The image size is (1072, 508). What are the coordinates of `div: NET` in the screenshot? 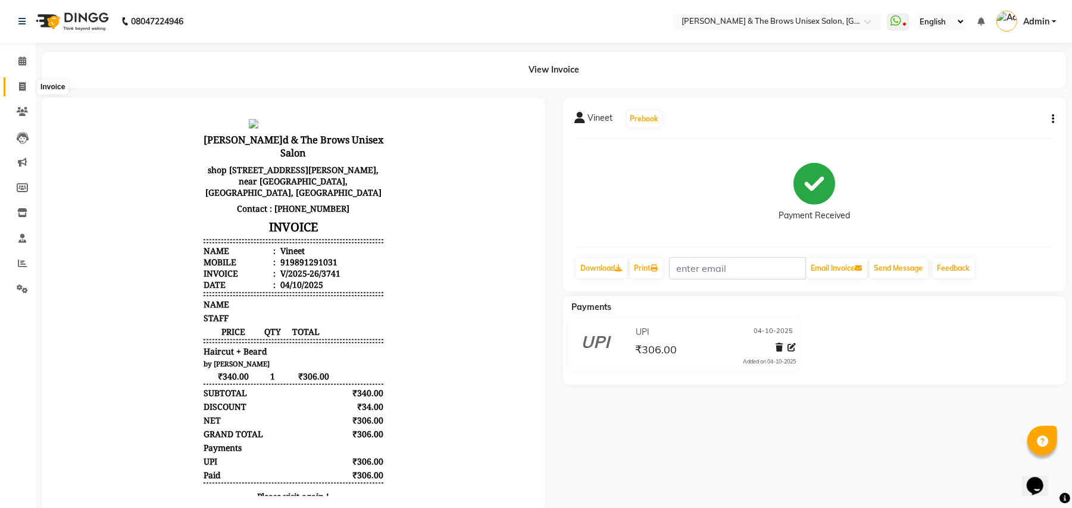 It's located at (158, 311).